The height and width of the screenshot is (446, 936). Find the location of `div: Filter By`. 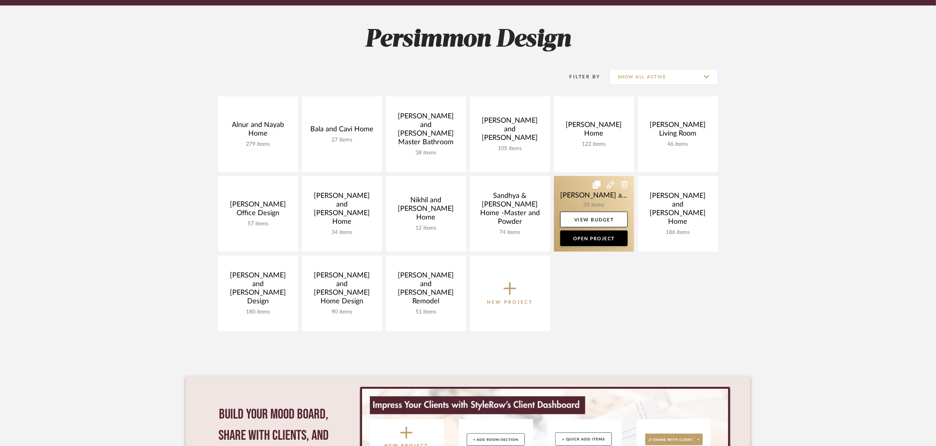

div: Filter By is located at coordinates (580, 77).